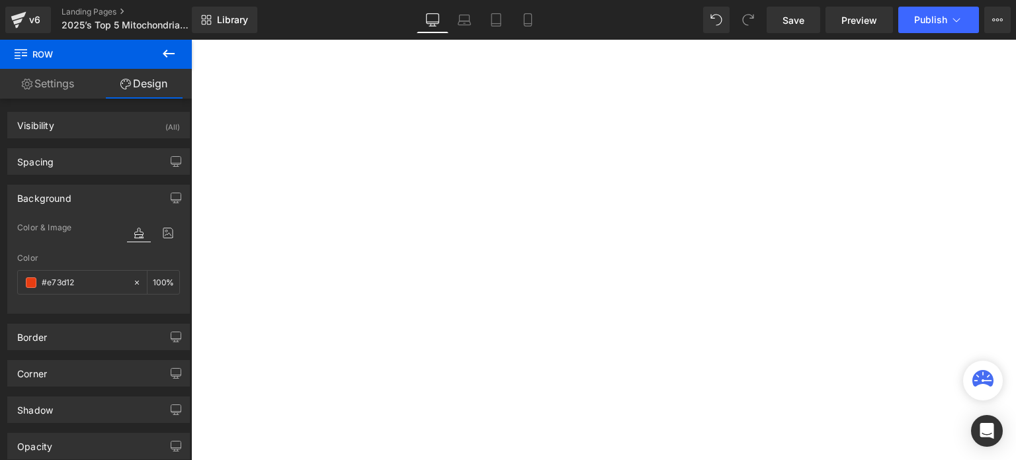 The image size is (1016, 460). I want to click on a: v6, so click(28, 20).